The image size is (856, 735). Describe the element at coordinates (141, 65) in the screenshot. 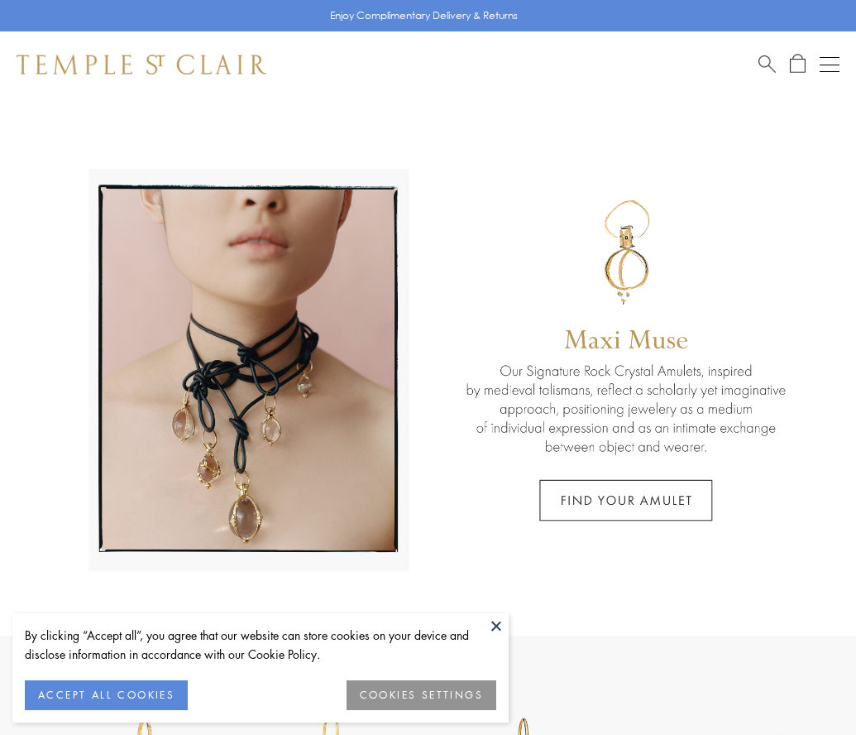

I see `img: Temple St. Clair` at that location.